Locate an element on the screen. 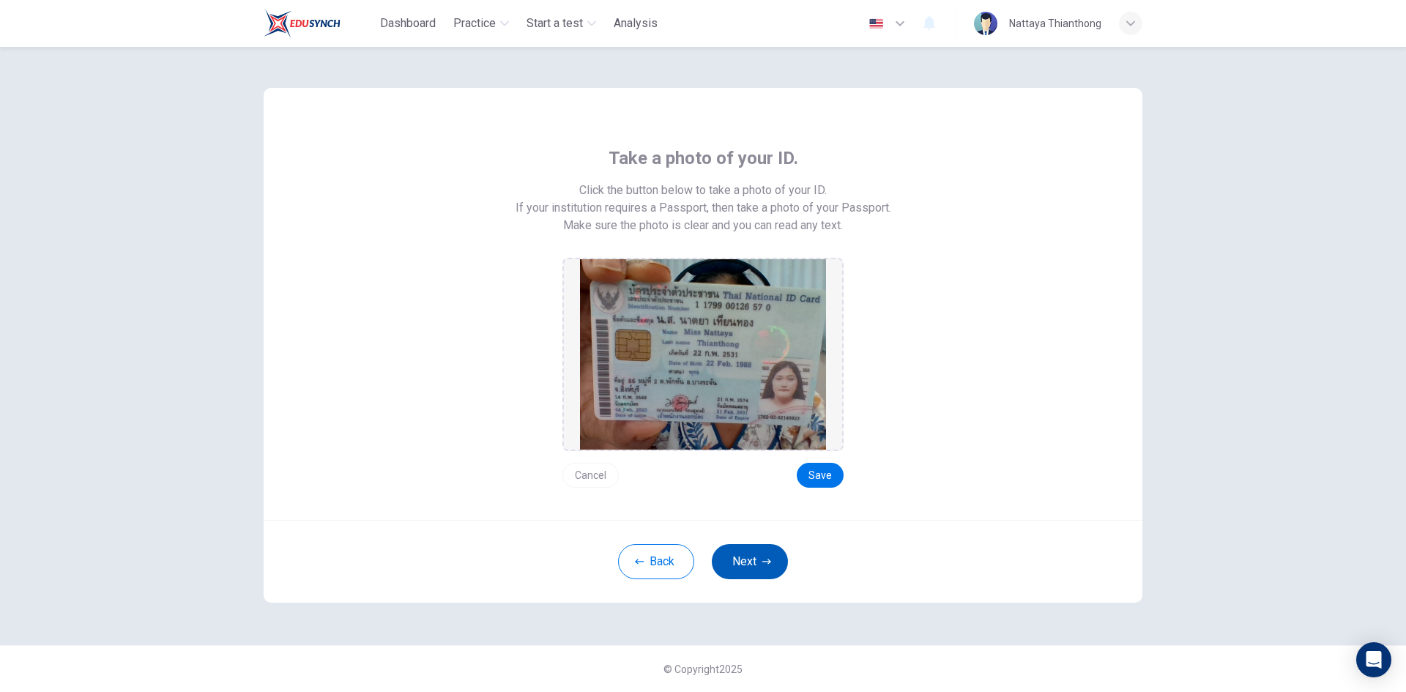 The width and height of the screenshot is (1406, 692). span: Analysis is located at coordinates (636, 23).